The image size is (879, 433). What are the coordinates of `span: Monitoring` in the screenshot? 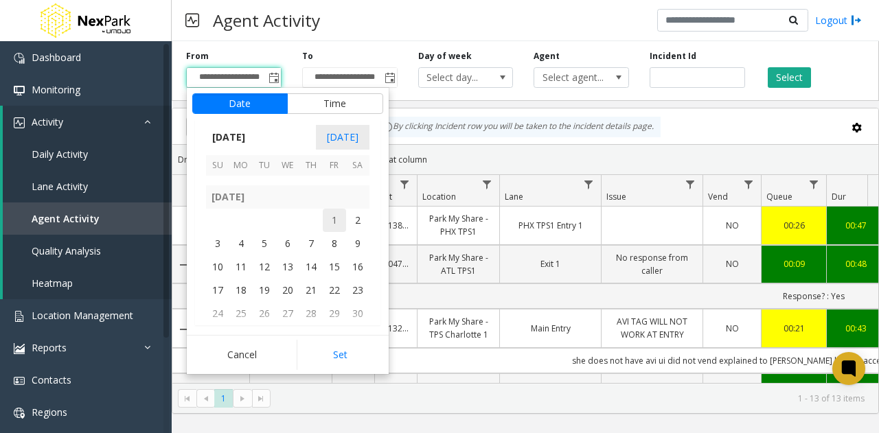 It's located at (56, 89).